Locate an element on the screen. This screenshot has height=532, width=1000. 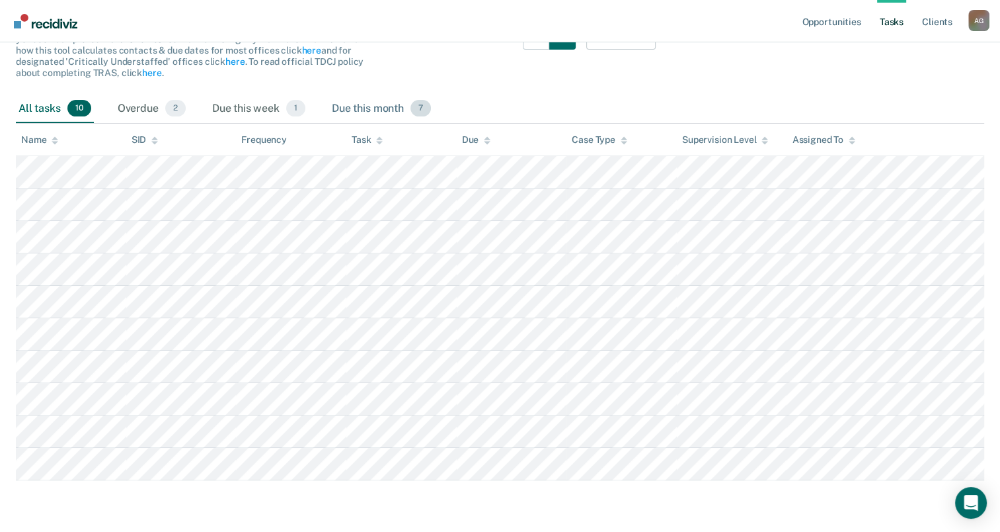
span: 2 is located at coordinates (175, 108).